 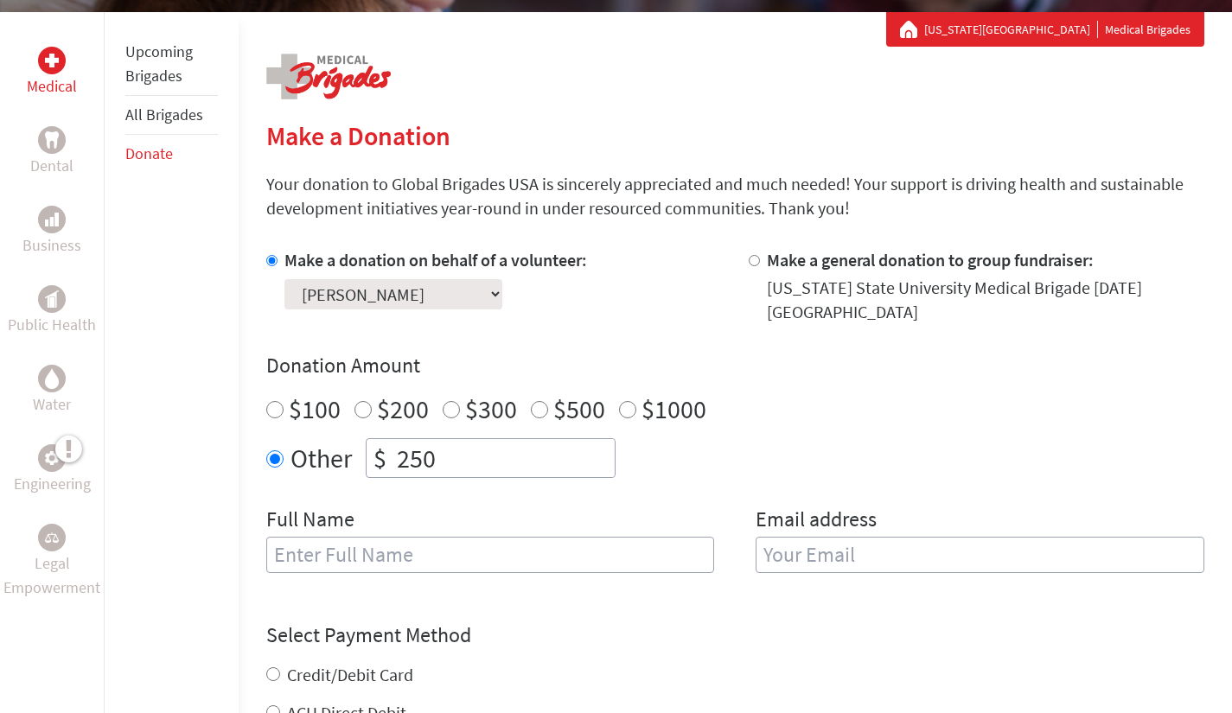 What do you see at coordinates (52, 73) in the screenshot?
I see `a: MedicalMedical` at bounding box center [52, 73].